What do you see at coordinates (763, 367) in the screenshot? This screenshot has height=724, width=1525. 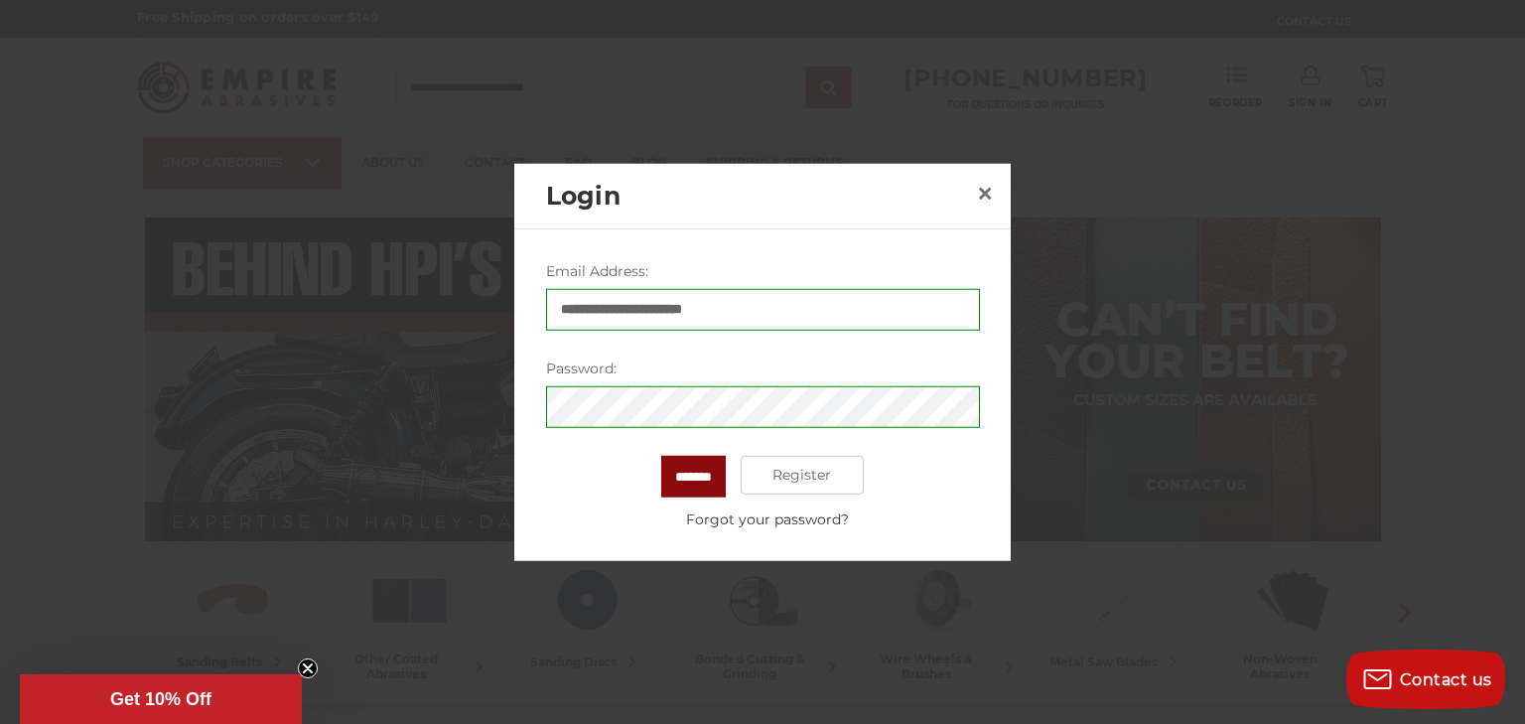 I see `label: Password:` at bounding box center [763, 367].